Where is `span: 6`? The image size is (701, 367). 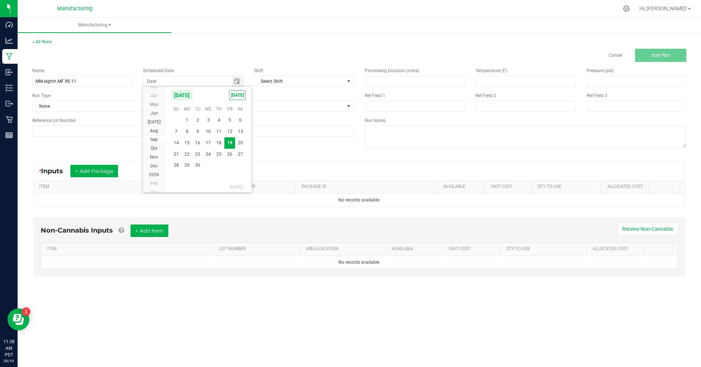
span: 6 is located at coordinates (240, 120).